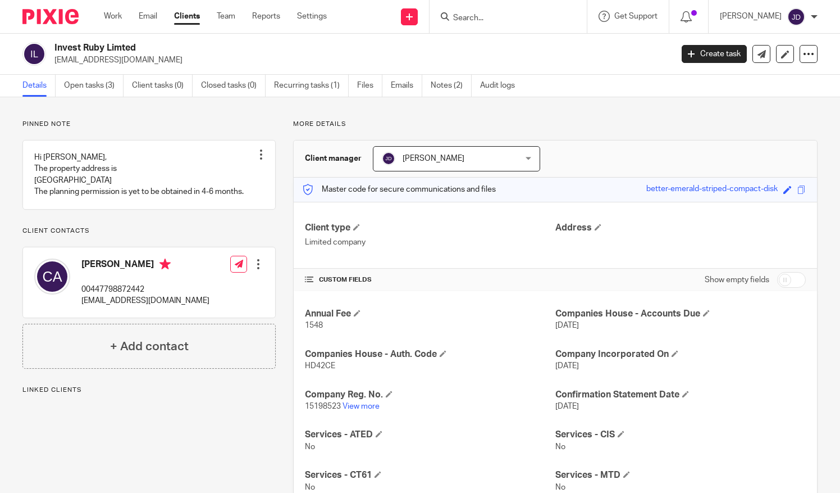 Image resolution: width=840 pixels, height=493 pixels. I want to click on h4: Services - CT61, so click(430, 475).